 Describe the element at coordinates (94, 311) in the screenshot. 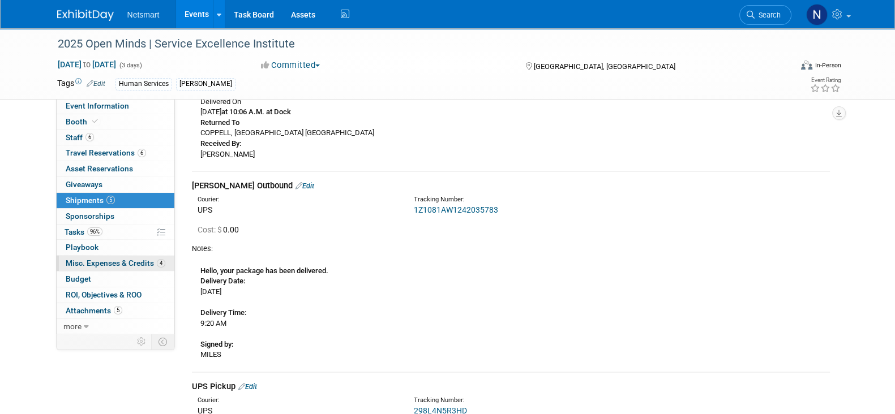

I see `span: Attachments` at that location.